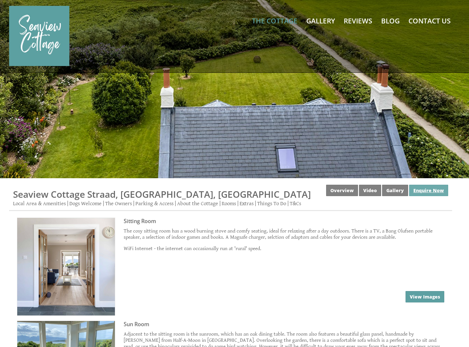  Describe the element at coordinates (429, 21) in the screenshot. I see `a: Contact Us` at that location.